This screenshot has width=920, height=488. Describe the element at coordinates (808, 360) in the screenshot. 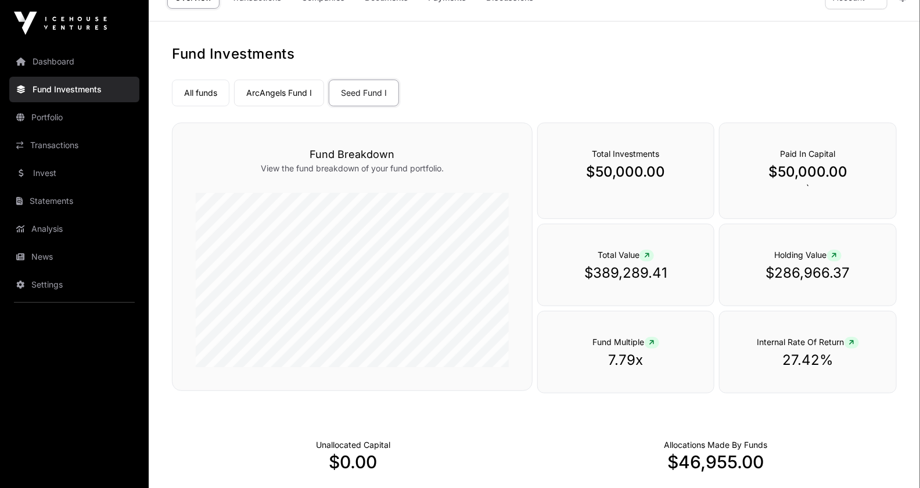

I see `p: 27.42%` at that location.